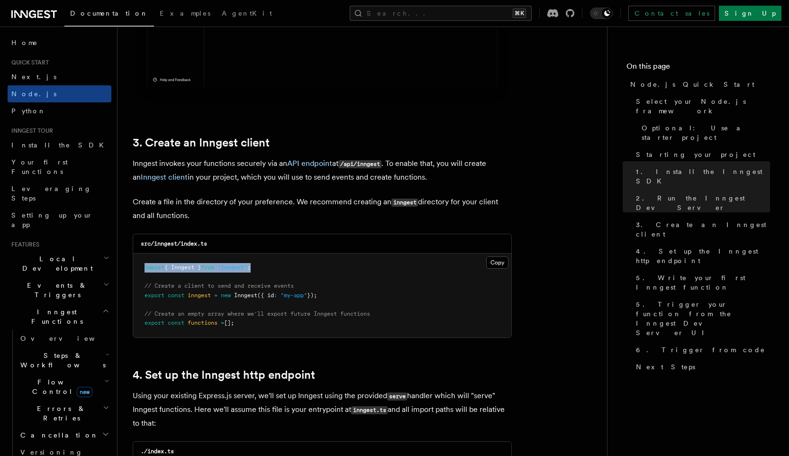  Describe the element at coordinates (309, 163) in the screenshot. I see `a: API endpoint` at that location.